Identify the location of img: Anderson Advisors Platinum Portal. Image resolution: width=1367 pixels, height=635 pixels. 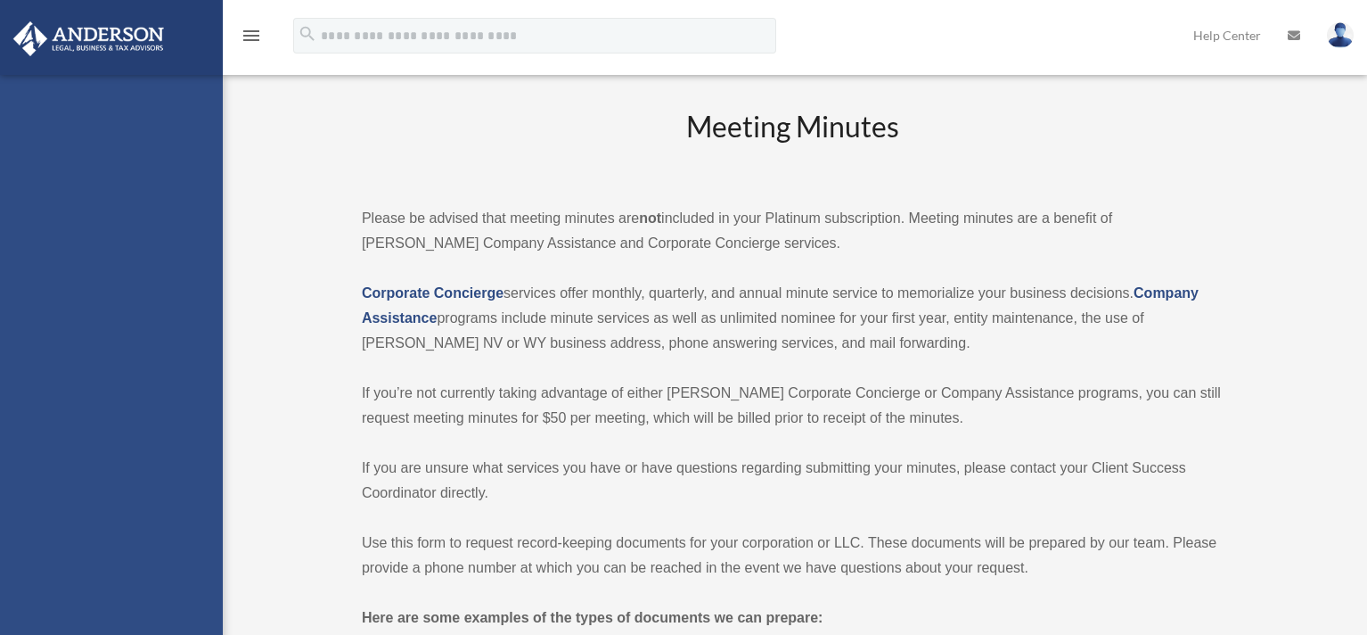
(88, 38).